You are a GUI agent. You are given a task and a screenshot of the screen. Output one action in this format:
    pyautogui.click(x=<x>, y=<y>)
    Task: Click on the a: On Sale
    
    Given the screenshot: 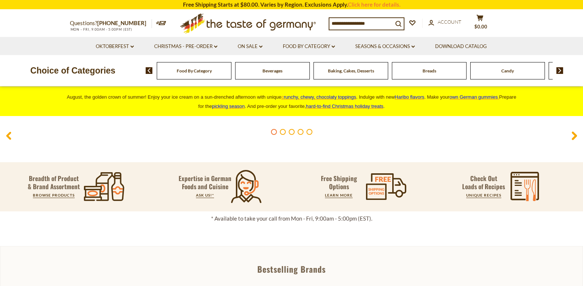 What is the action you would take?
    pyautogui.click(x=250, y=47)
    